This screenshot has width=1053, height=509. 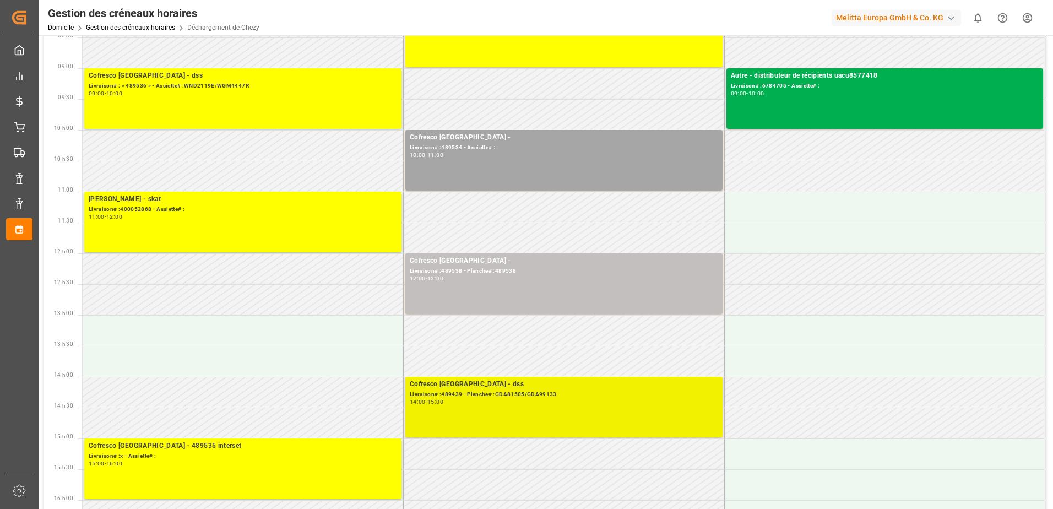 What do you see at coordinates (564, 271) in the screenshot?
I see `div: Livraison# :489538 - Planche# :489538` at bounding box center [564, 271].